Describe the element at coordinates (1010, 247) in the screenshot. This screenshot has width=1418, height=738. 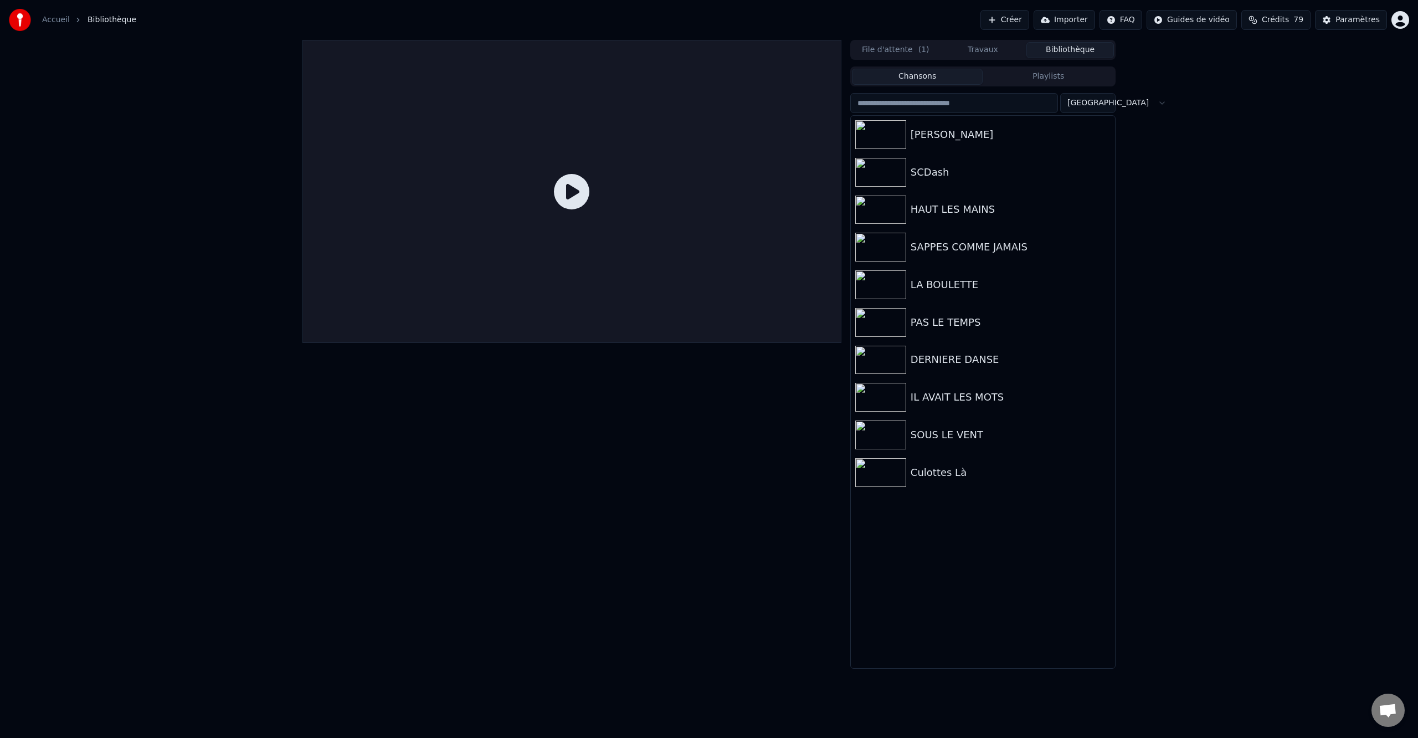
I see `div: SAPPES COMME JAMAIS` at that location.